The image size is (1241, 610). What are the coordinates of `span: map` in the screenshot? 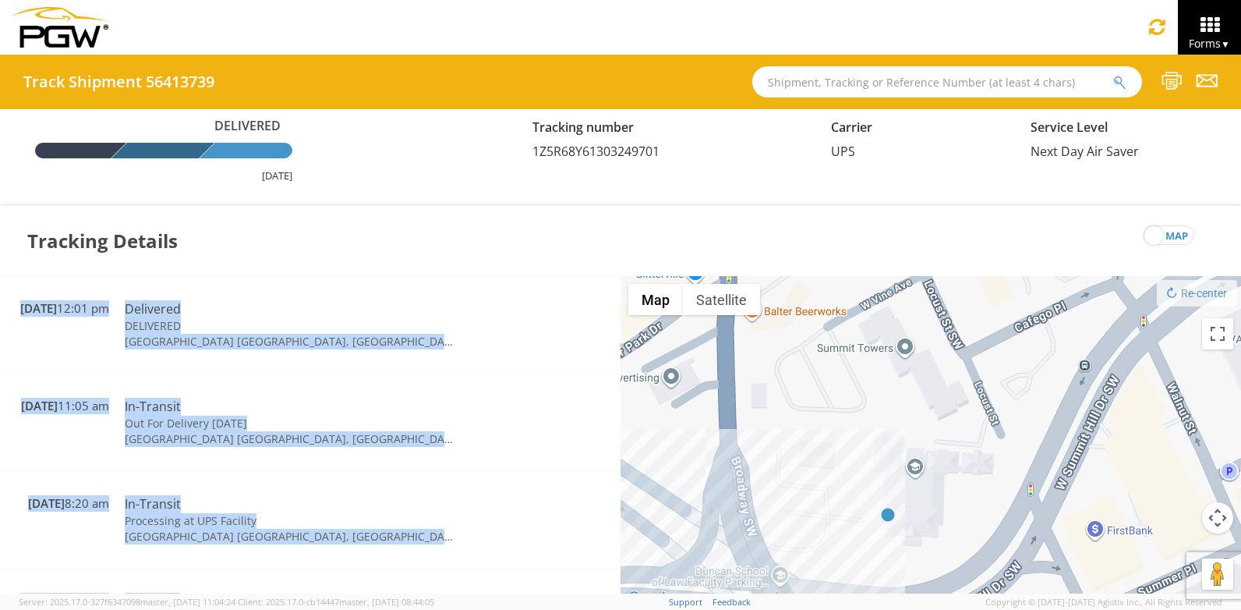 It's located at (1176, 235).